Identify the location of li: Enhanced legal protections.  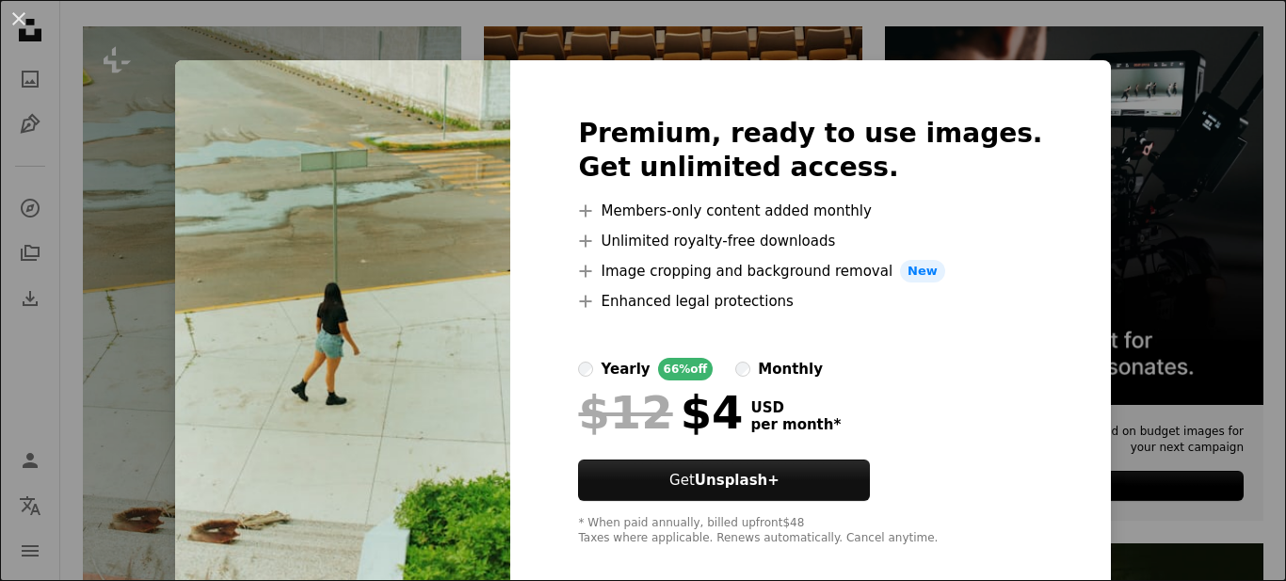
(810, 301).